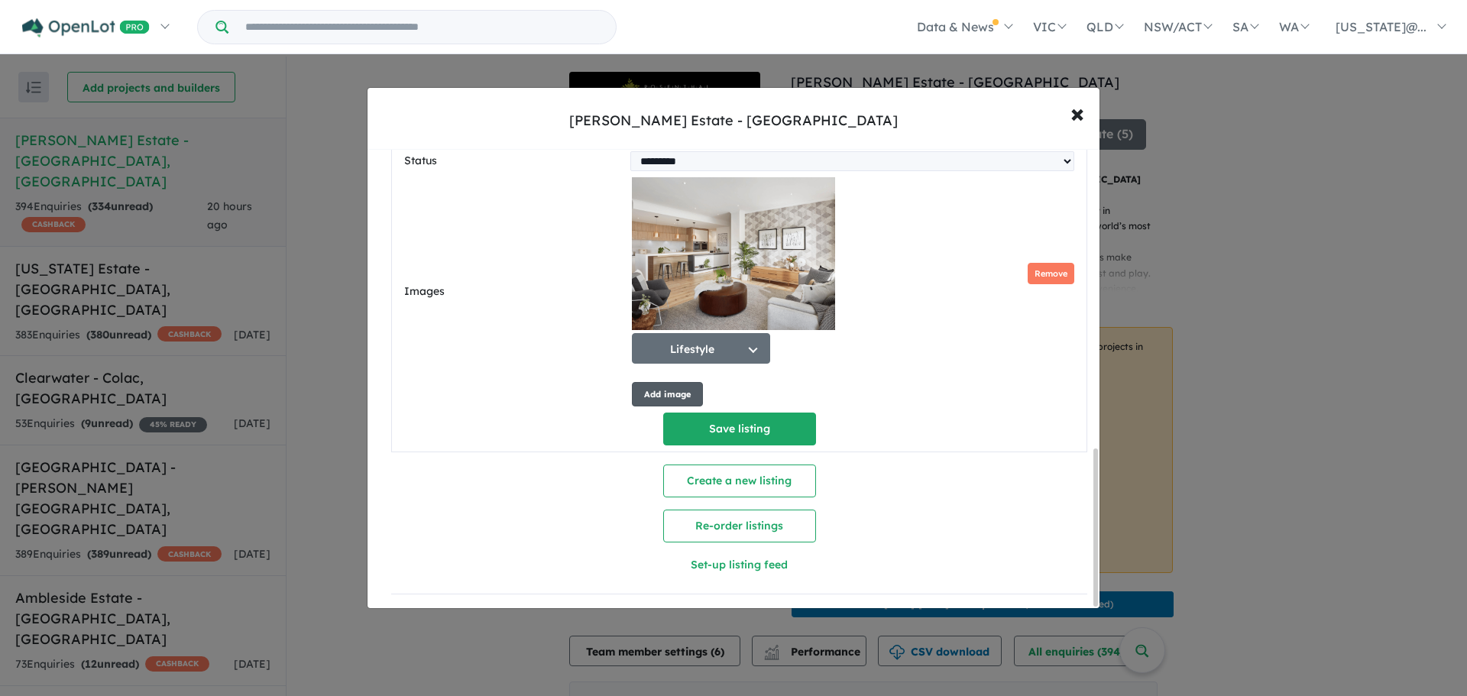 This screenshot has width=1467, height=696. Describe the element at coordinates (422, 27) in the screenshot. I see `input: Try estate name, suburb, builder or developer` at that location.